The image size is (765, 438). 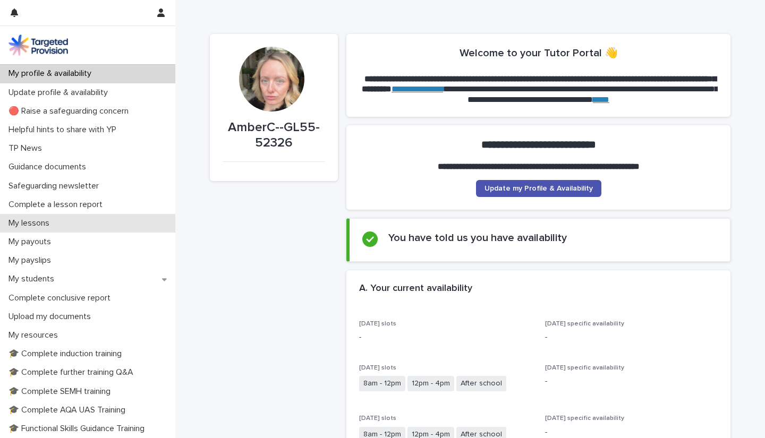 What do you see at coordinates (539, 53) in the screenshot?
I see `h2: Welcome to your Tutor Portal 👋` at bounding box center [539, 53].